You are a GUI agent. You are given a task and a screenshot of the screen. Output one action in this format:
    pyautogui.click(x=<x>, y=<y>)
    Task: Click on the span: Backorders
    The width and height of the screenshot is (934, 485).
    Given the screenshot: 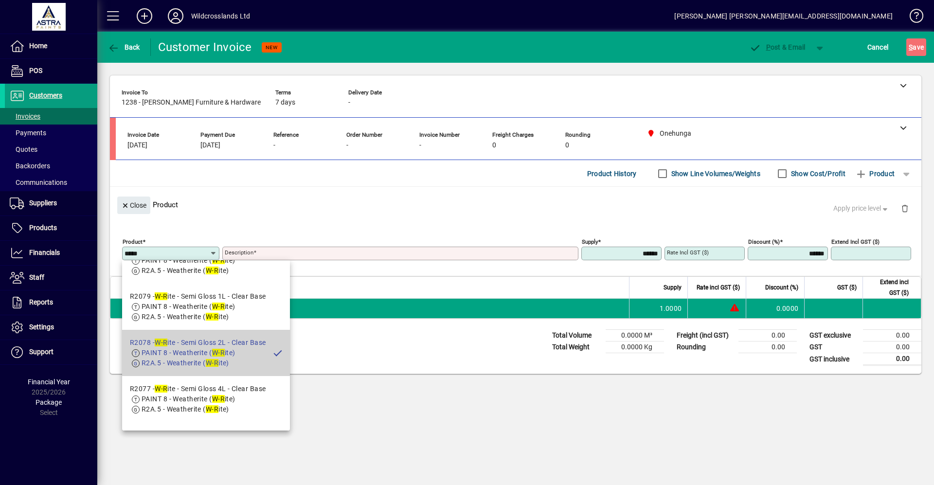 What is the action you would take?
    pyautogui.click(x=30, y=166)
    